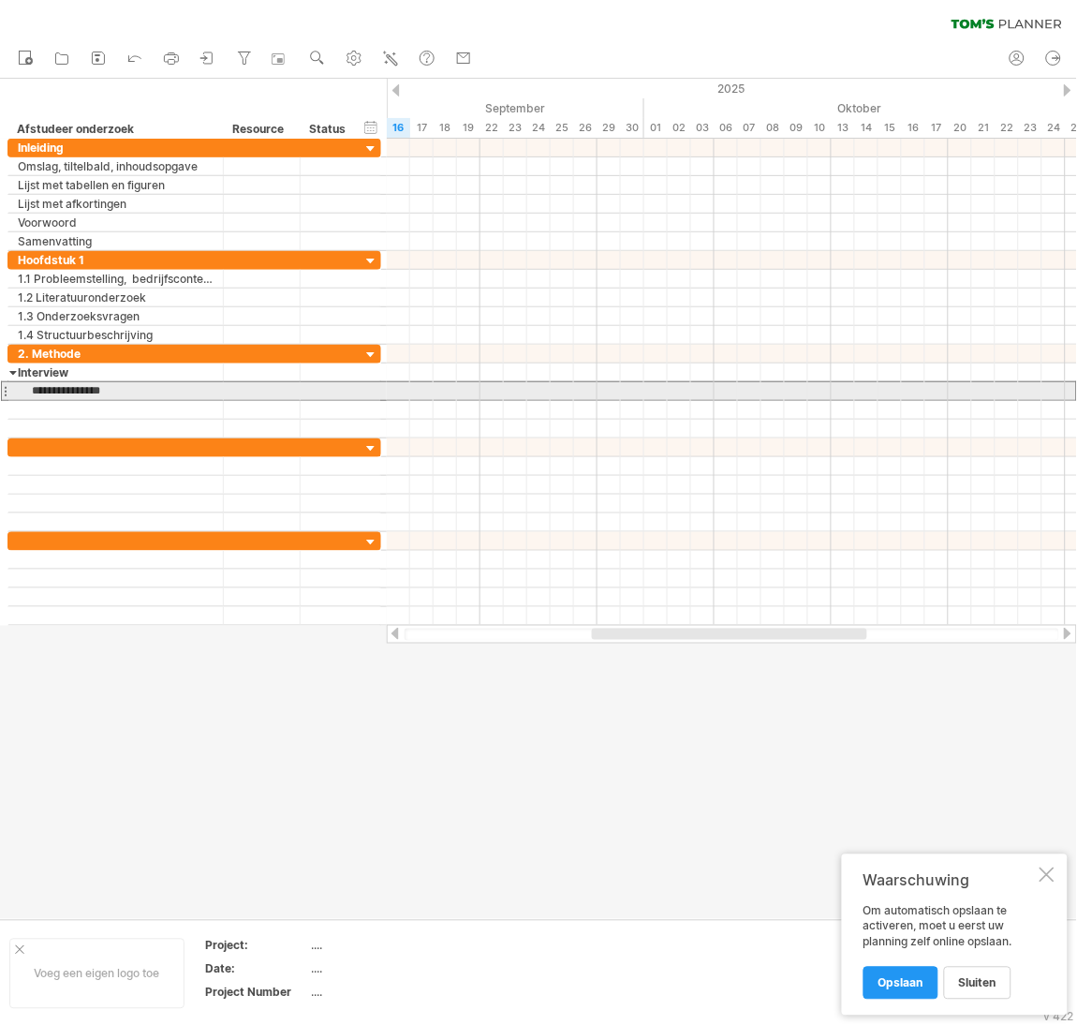 Image resolution: width=1077 pixels, height=1025 pixels. Describe the element at coordinates (820, 127) in the screenshot. I see `div: vrijdag, 10 Oktober 2025` at that location.